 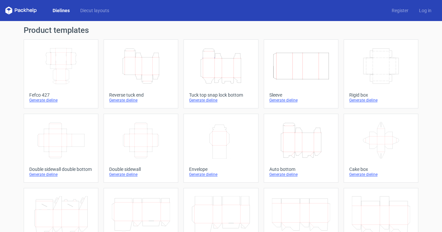 I want to click on a: Log in, so click(x=425, y=11).